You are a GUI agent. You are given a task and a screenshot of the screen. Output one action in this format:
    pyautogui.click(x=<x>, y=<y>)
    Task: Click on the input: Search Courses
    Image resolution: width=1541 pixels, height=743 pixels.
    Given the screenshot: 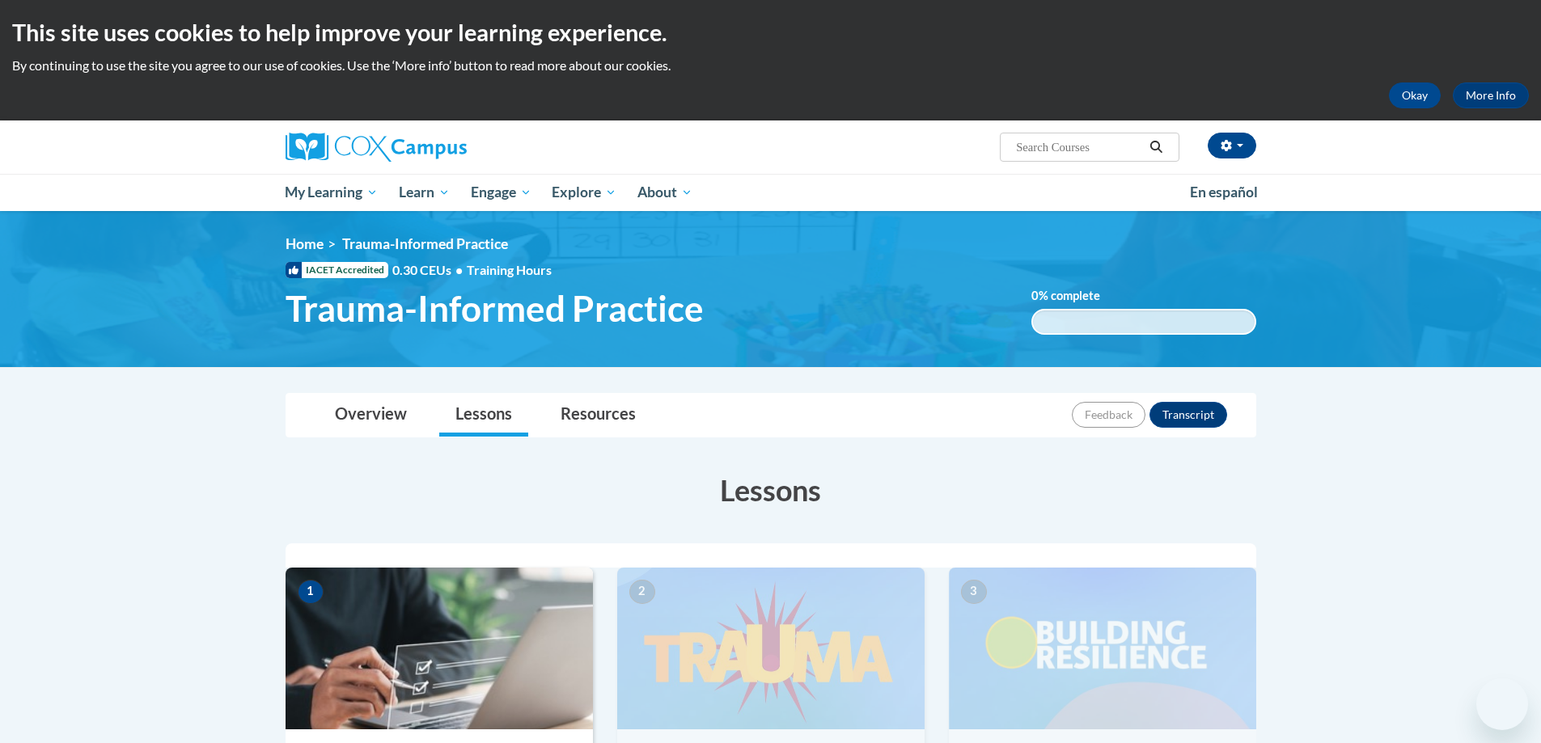 What is the action you would take?
    pyautogui.click(x=1079, y=147)
    